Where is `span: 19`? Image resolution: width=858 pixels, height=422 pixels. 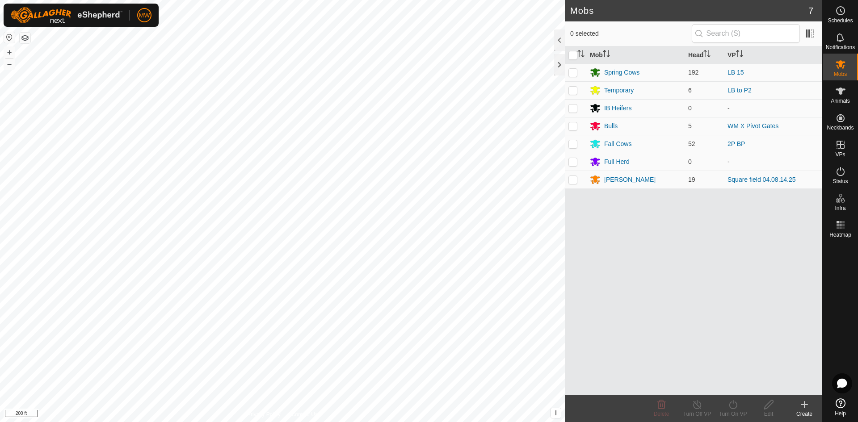 span: 19 is located at coordinates (692, 180).